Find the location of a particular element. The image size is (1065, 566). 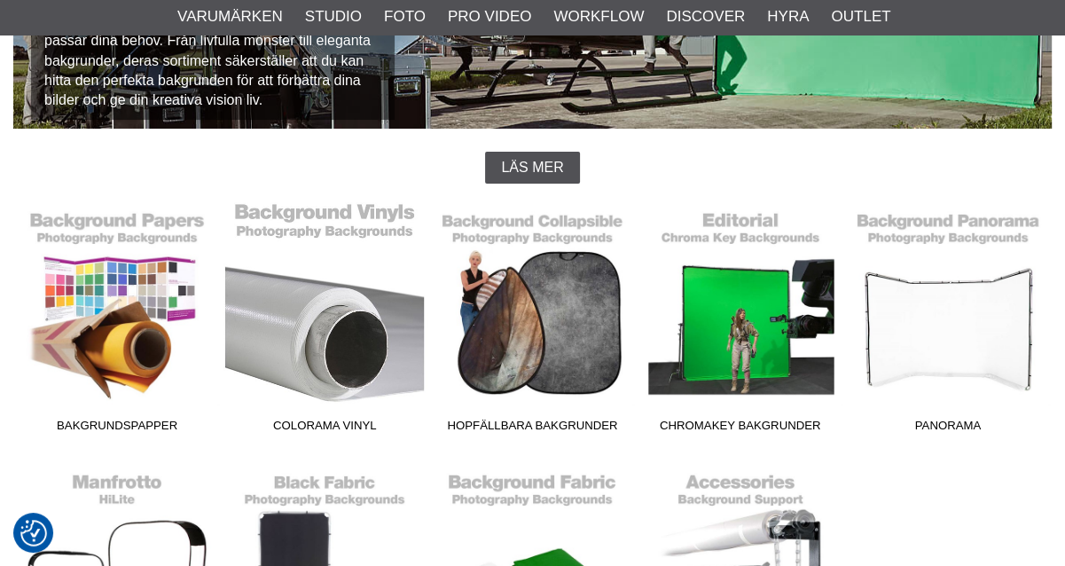

img: Revisit consent button is located at coordinates (34, 533).